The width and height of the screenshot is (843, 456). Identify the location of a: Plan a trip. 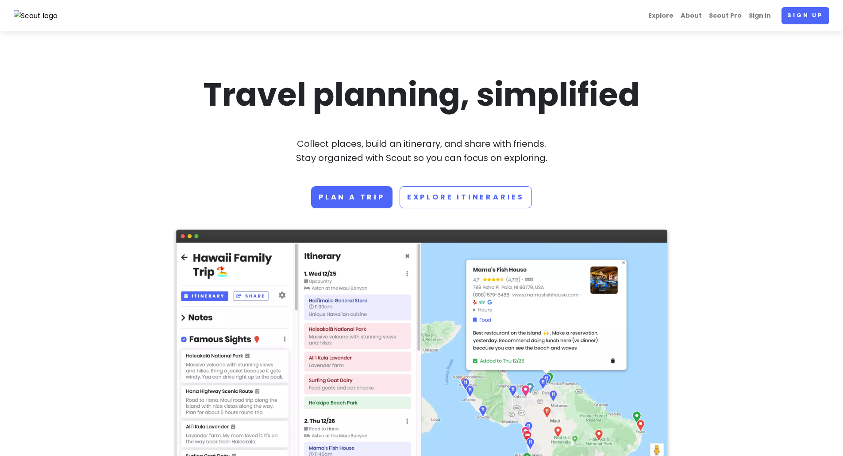
(352, 197).